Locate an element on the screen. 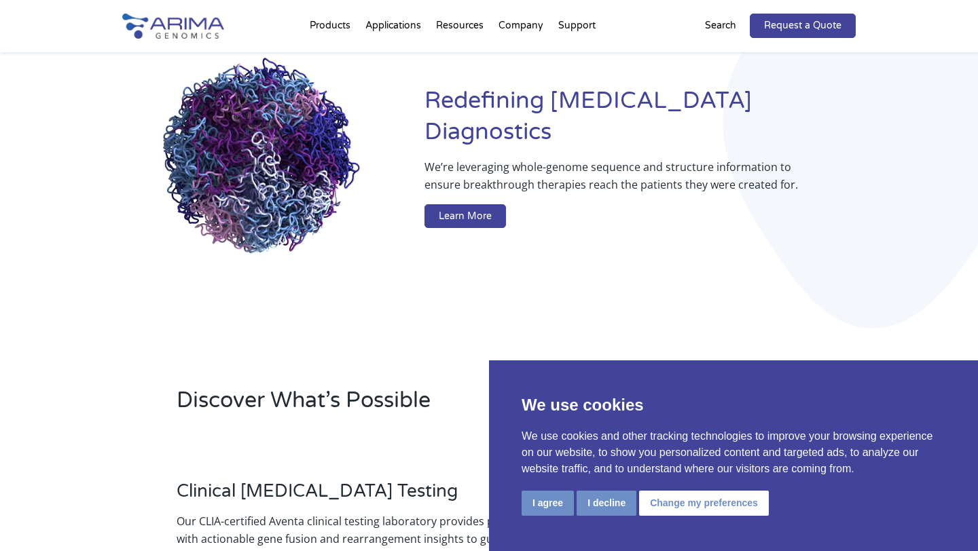  a: Learn More is located at coordinates (465, 217).